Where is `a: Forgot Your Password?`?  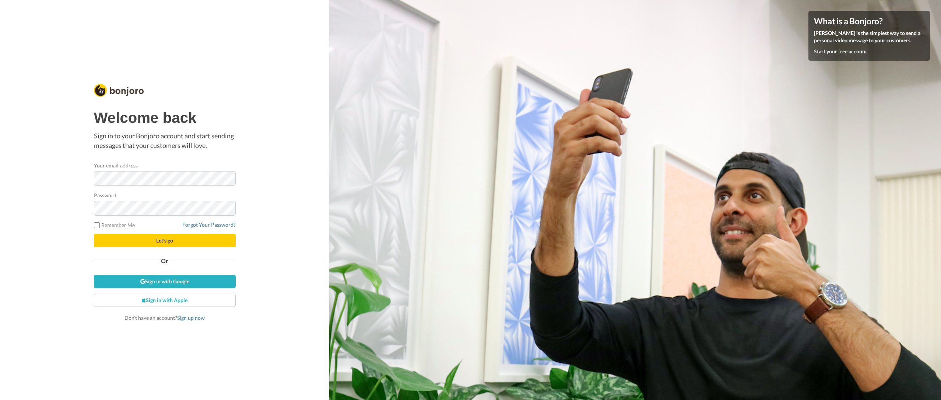 a: Forgot Your Password? is located at coordinates (209, 225).